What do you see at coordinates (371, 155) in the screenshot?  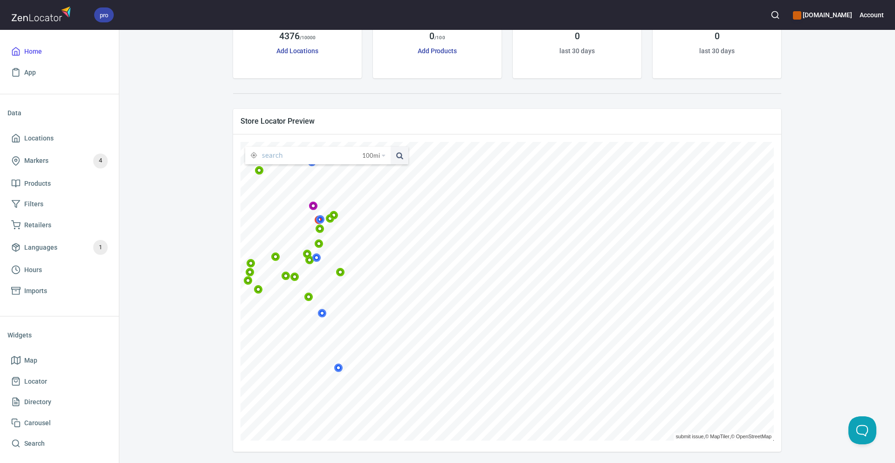 I see `span: 100 mi` at bounding box center [371, 155].